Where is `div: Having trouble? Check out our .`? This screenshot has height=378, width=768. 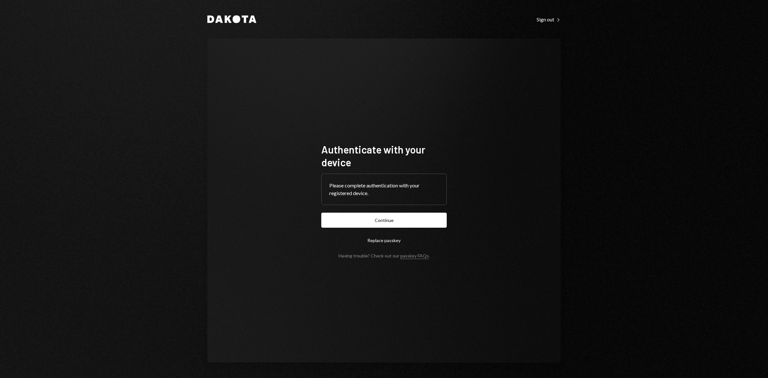 div: Having trouble? Check out our . is located at coordinates (384, 256).